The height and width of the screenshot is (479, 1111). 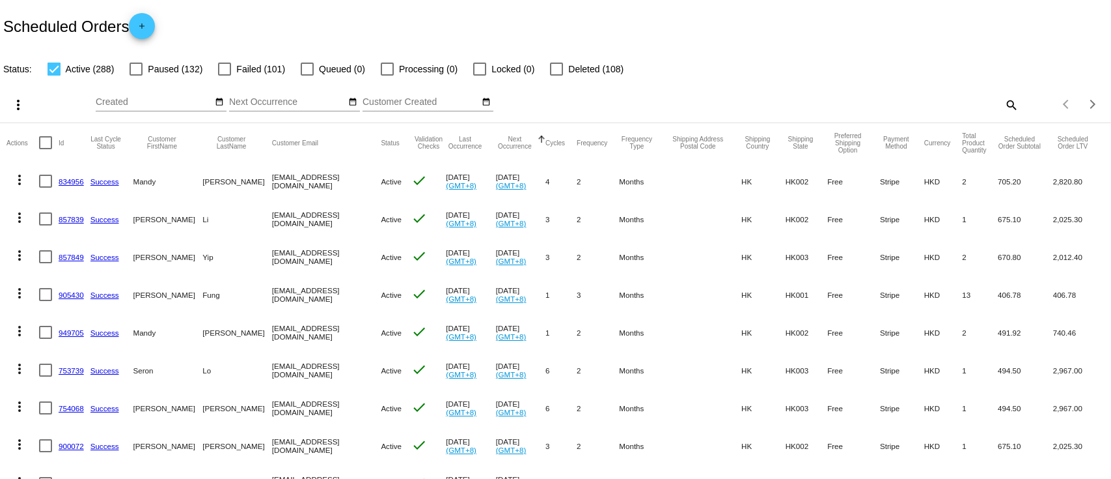 What do you see at coordinates (71, 219) in the screenshot?
I see `a: 857839` at bounding box center [71, 219].